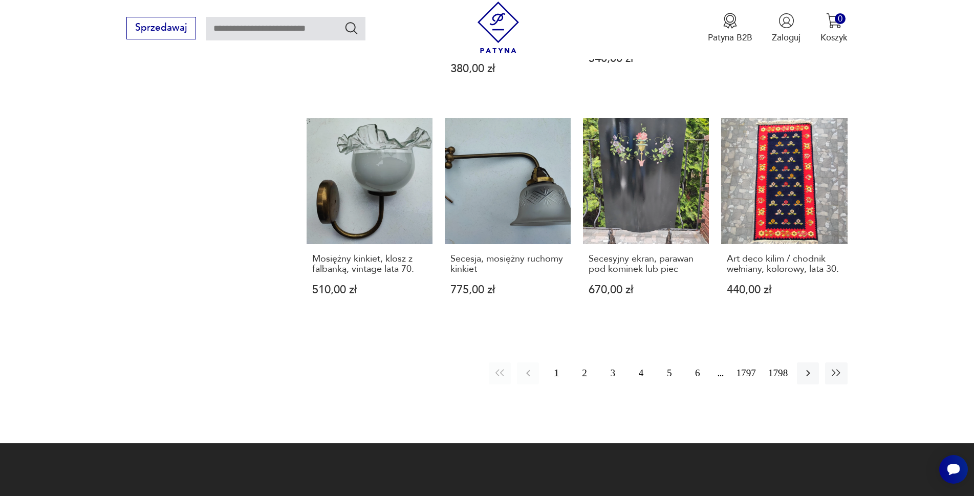  What do you see at coordinates (834, 20) in the screenshot?
I see `img: Ikona koszyka` at bounding box center [834, 20].